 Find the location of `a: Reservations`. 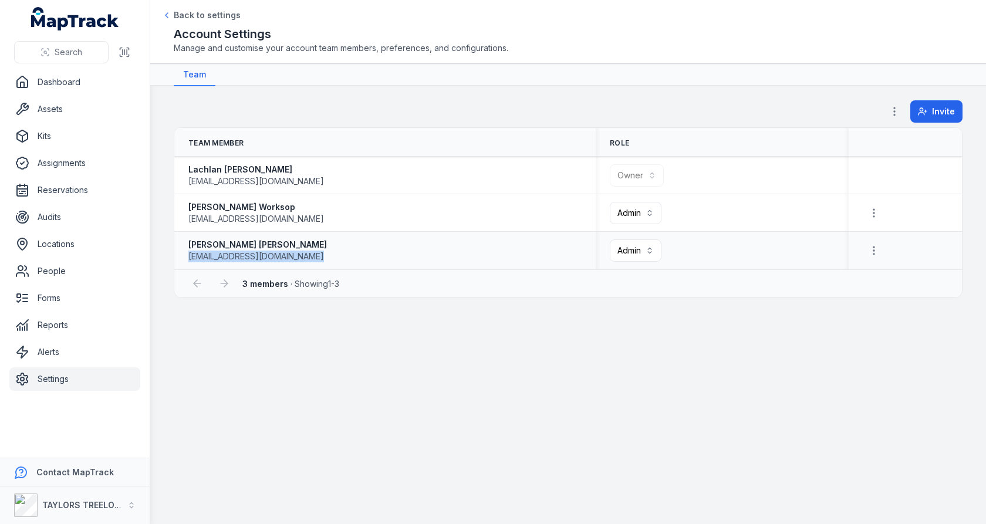

a: Reservations is located at coordinates (75, 190).